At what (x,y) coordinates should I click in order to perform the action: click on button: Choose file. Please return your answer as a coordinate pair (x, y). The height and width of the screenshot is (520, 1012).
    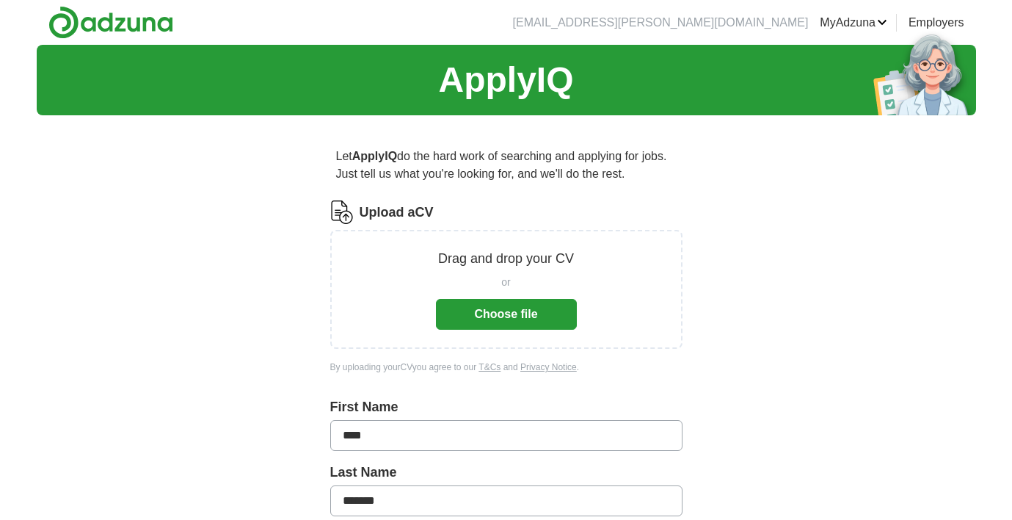
    Looking at the image, I should click on (507, 314).